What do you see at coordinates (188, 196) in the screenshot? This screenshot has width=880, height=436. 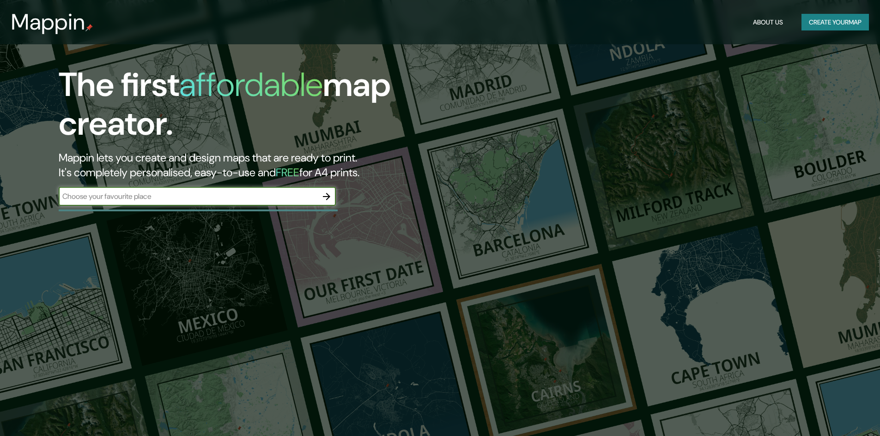 I see `input: Choose your favourite place` at bounding box center [188, 196].